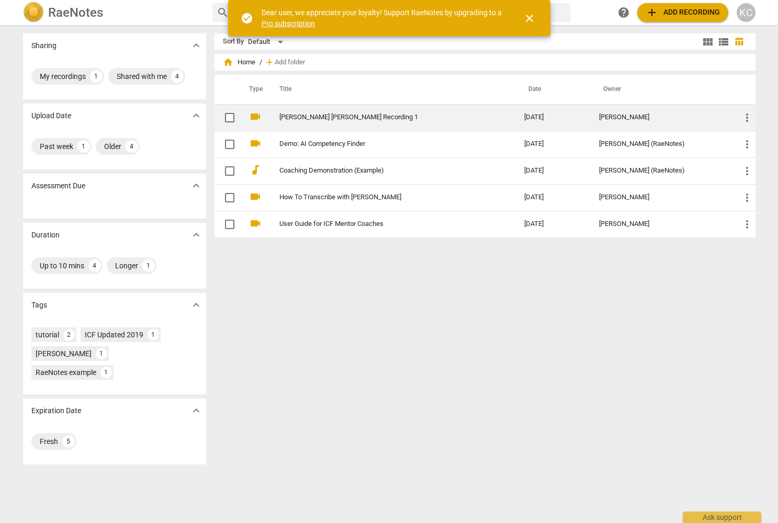  I want to click on span: audiotrack, so click(255, 170).